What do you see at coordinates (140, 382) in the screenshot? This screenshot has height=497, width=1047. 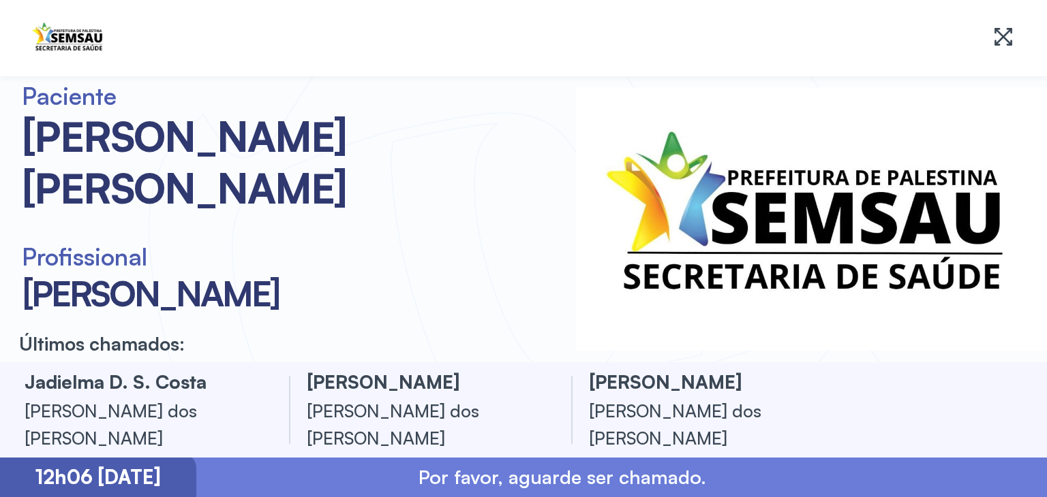 I see `h3: jadielma d. s. costa` at bounding box center [140, 382].